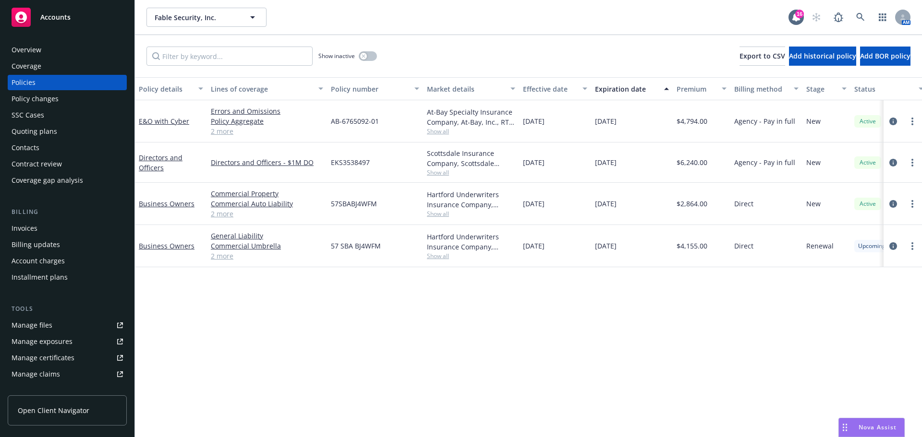 Image resolution: width=922 pixels, height=437 pixels. What do you see at coordinates (67, 148) in the screenshot?
I see `a: Contacts` at bounding box center [67, 148].